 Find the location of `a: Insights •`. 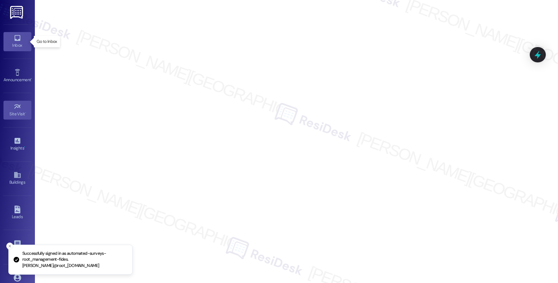

a: Insights • is located at coordinates (17, 144).